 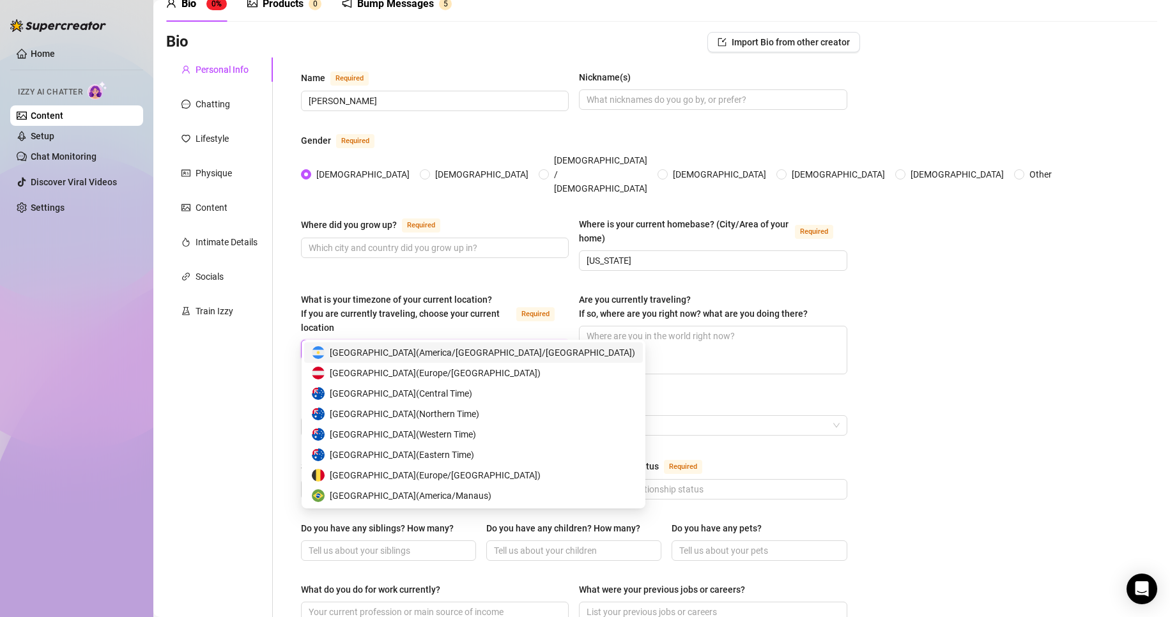 I want to click on input: Do you have any children? How many?, so click(x=572, y=551).